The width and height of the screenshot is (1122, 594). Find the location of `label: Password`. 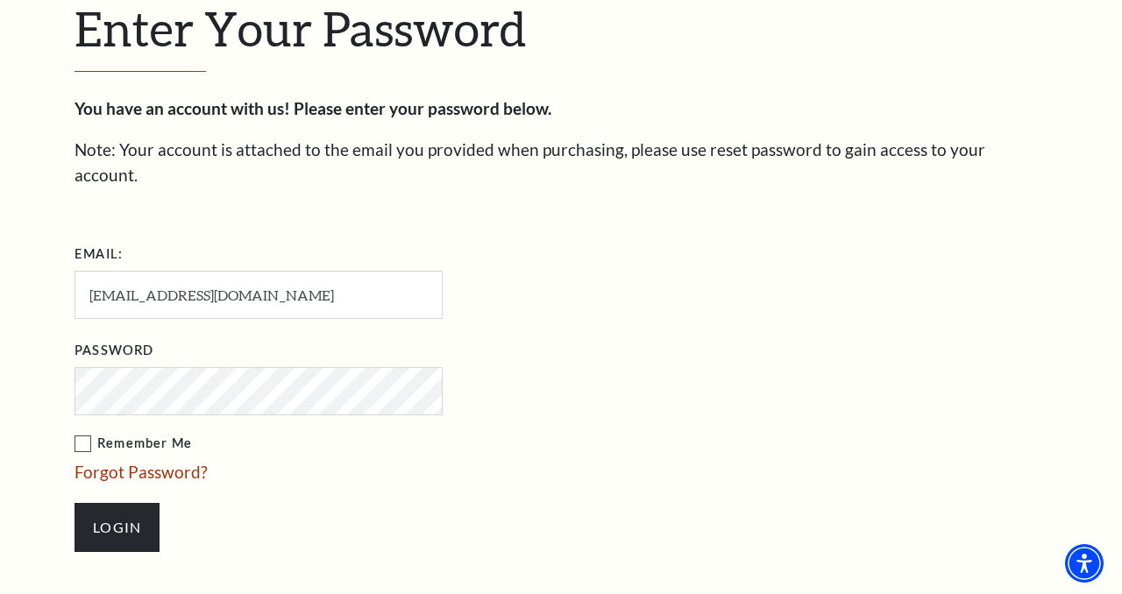

label: Password is located at coordinates (114, 350).